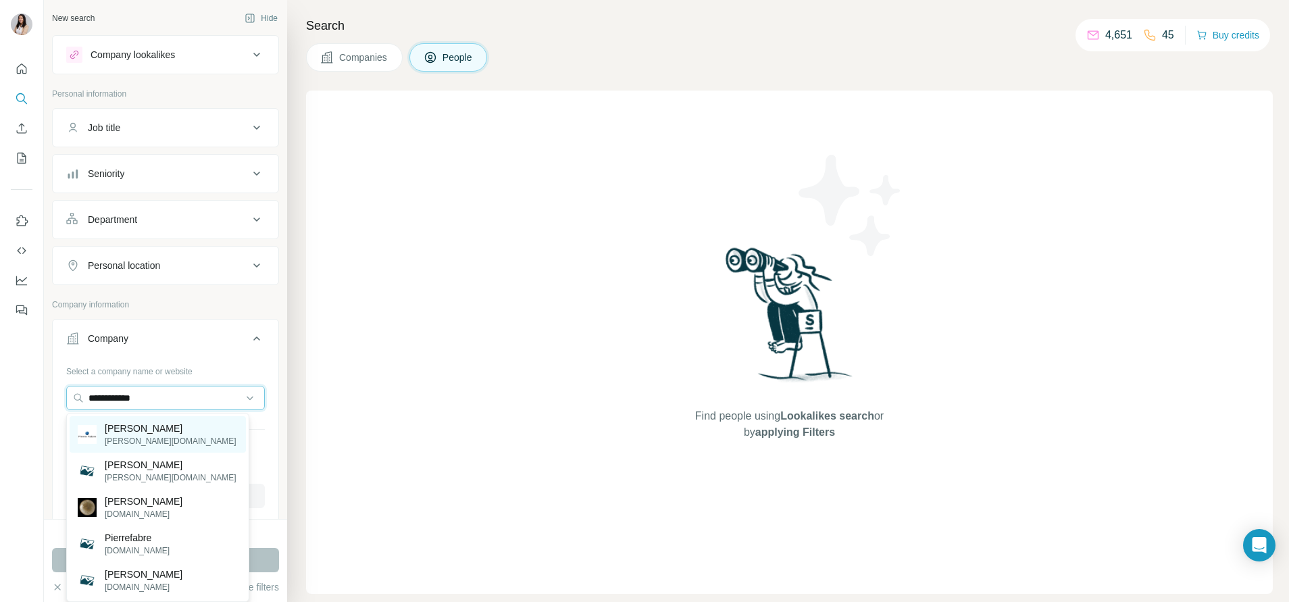 This screenshot has width=1289, height=602. What do you see at coordinates (112, 220) in the screenshot?
I see `div: Department` at bounding box center [112, 220].